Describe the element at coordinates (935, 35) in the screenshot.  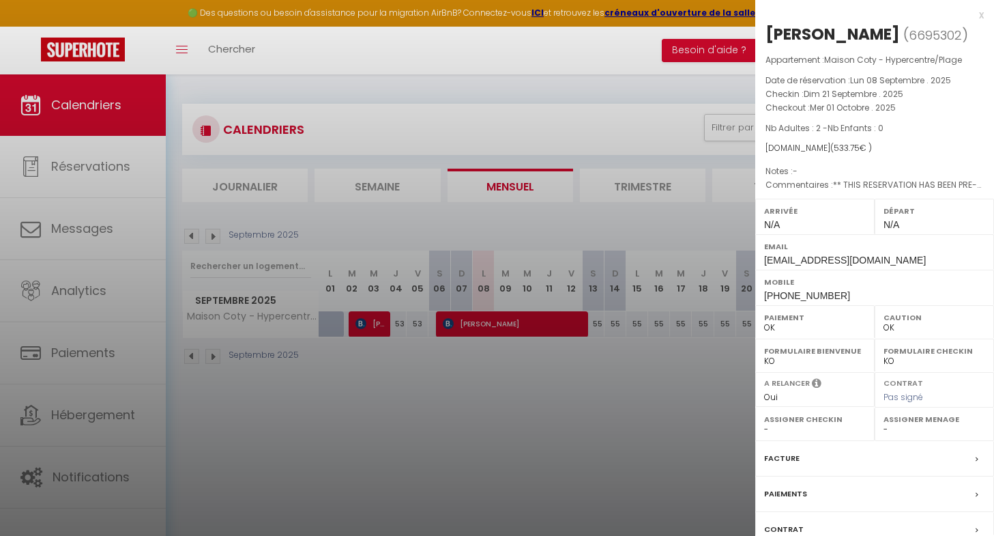
I see `span: 6695302` at that location.